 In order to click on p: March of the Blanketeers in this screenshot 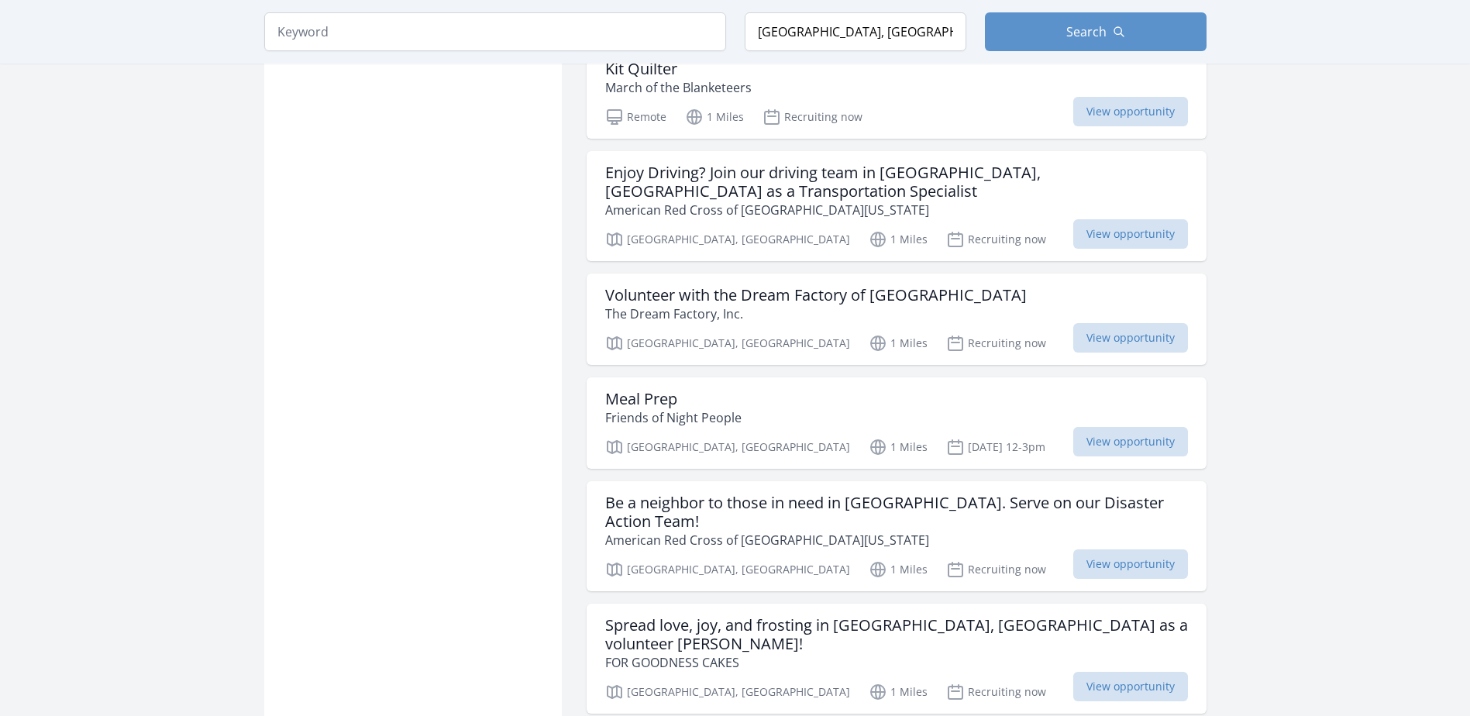, I will do `click(896, 88)`.